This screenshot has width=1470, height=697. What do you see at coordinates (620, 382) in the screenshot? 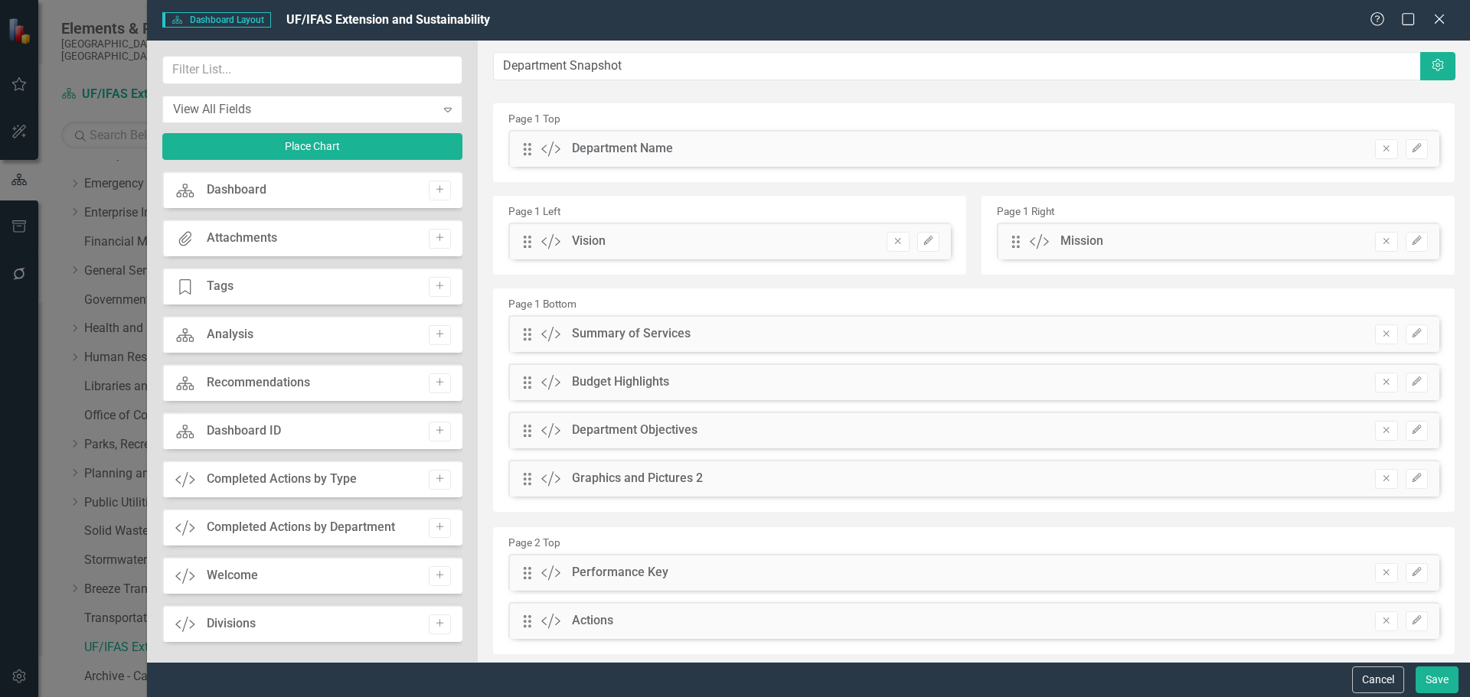
I see `div: Budget Highlights` at bounding box center [620, 382].